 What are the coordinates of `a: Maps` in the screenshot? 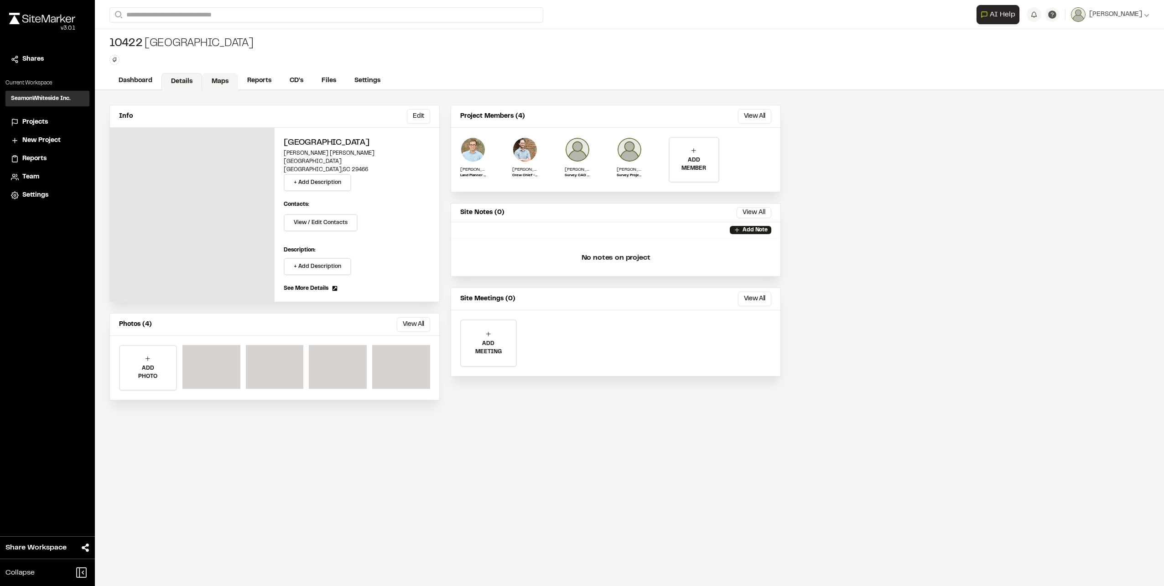 It's located at (220, 82).